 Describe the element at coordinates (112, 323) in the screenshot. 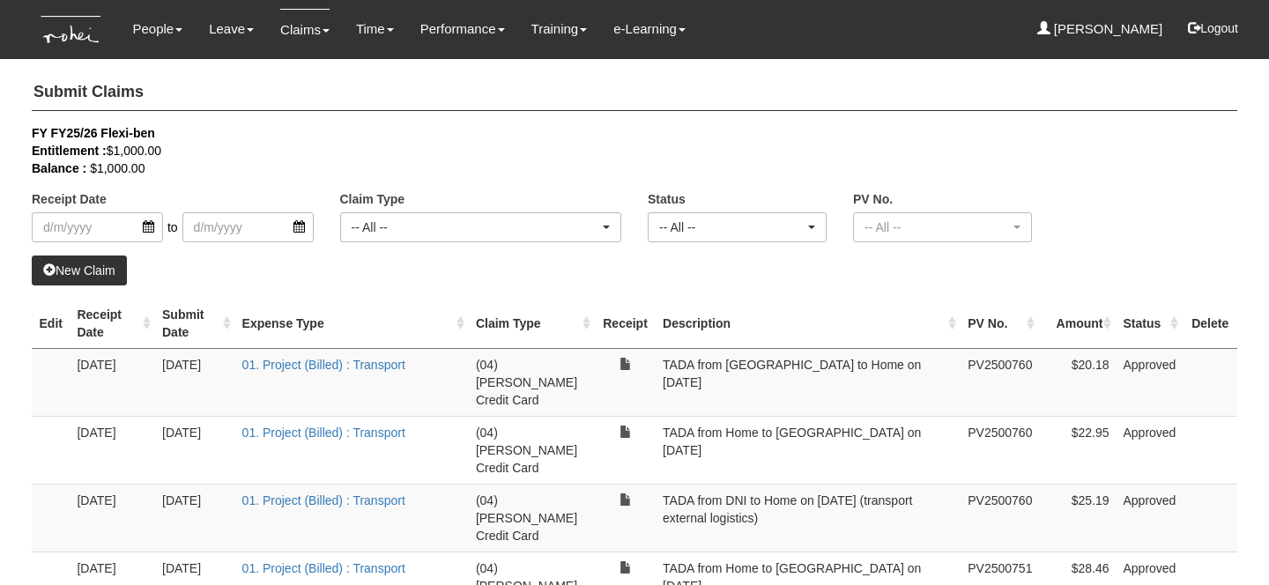

I see `th: Receipt Date : activate to sort column ascending` at that location.